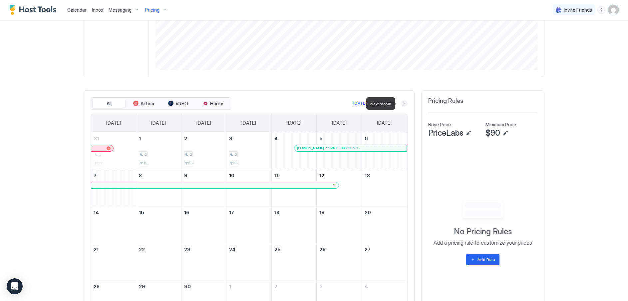 The image size is (628, 301). I want to click on button: VRBO, so click(178, 104).